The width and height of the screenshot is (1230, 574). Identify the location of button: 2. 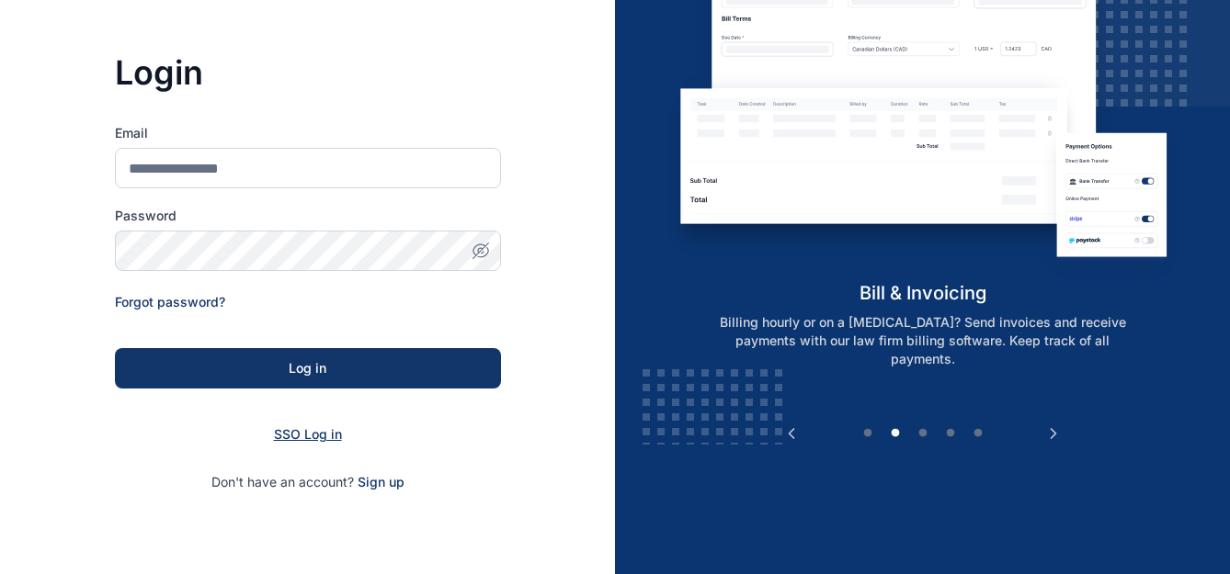
(895, 434).